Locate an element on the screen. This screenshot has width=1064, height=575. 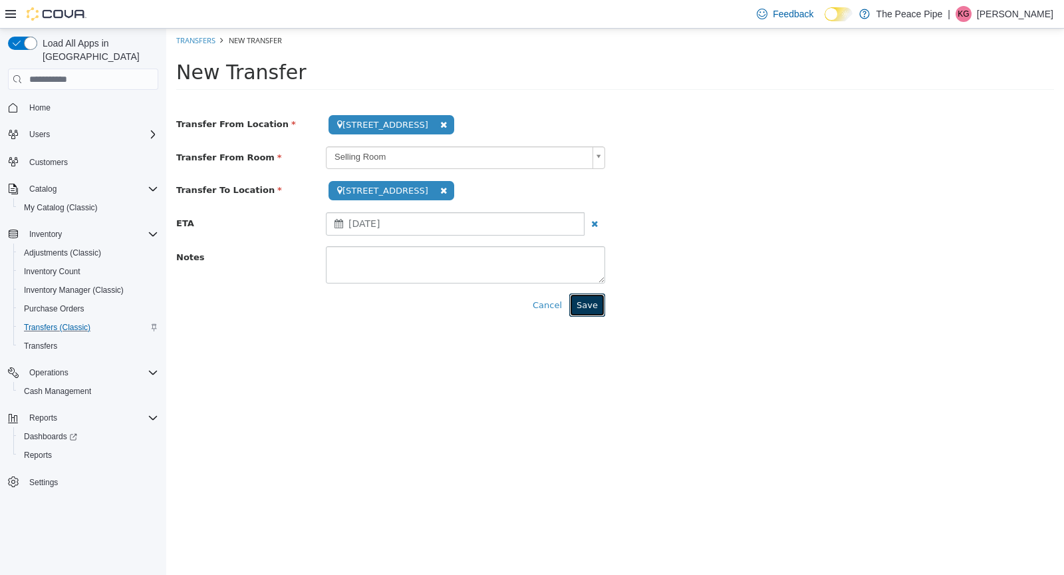
button: Inventory Manager (Classic) is located at coordinates (88, 290).